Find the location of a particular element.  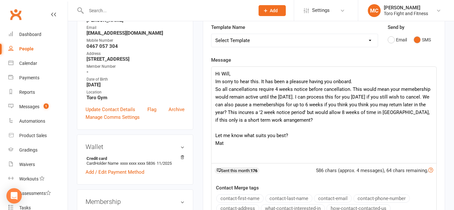

div: 586 chars (approx. 4 messages), 64 chars remaining. is located at coordinates (375, 170).